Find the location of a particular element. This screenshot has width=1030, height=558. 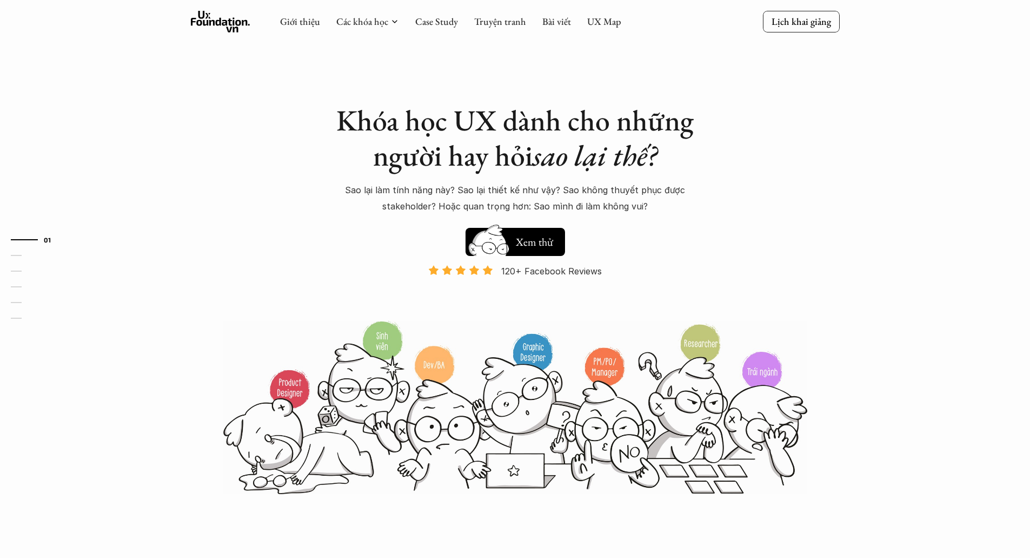

strong: 01 is located at coordinates (48, 240).